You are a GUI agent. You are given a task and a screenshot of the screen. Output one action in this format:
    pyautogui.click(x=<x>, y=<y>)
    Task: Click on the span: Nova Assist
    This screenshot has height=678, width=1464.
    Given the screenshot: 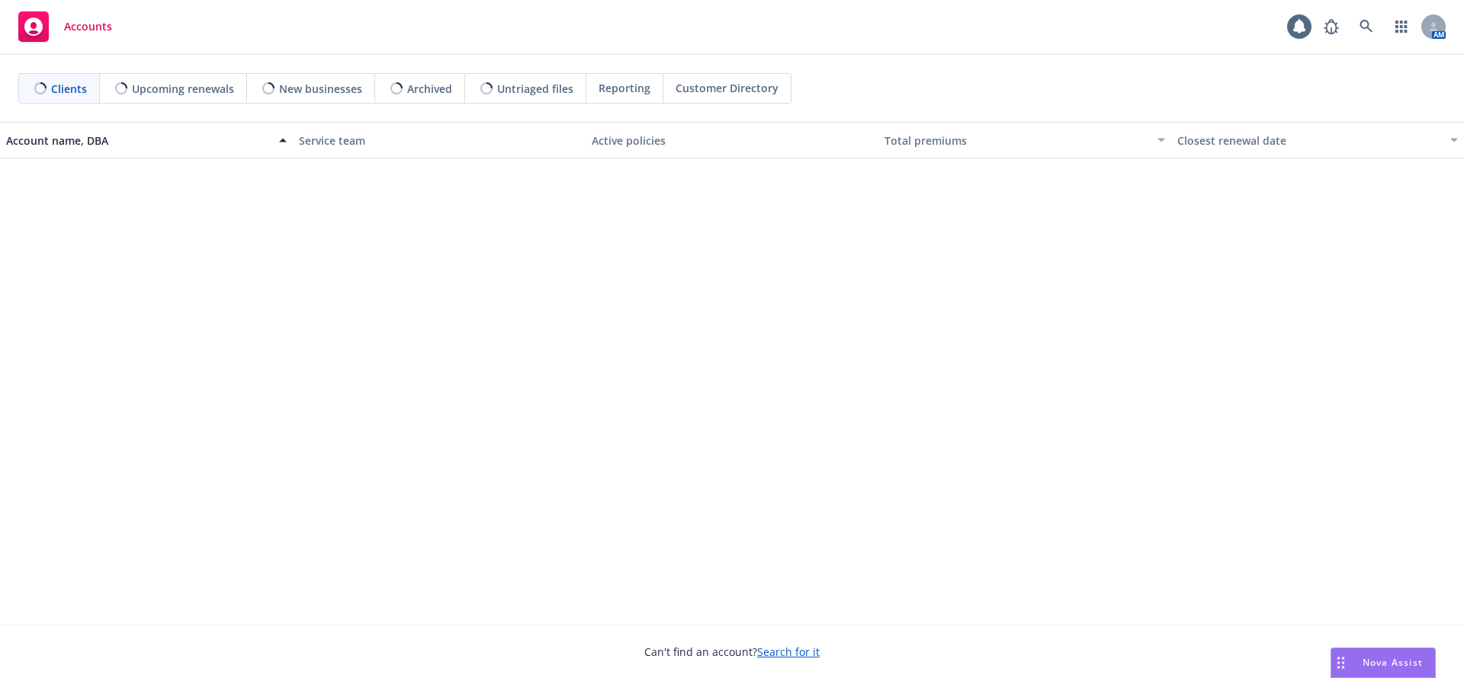 What is the action you would take?
    pyautogui.click(x=1392, y=662)
    